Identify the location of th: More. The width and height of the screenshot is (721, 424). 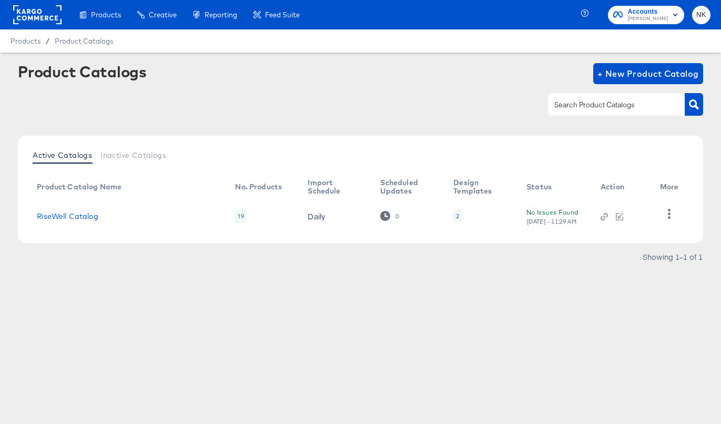
(671, 187).